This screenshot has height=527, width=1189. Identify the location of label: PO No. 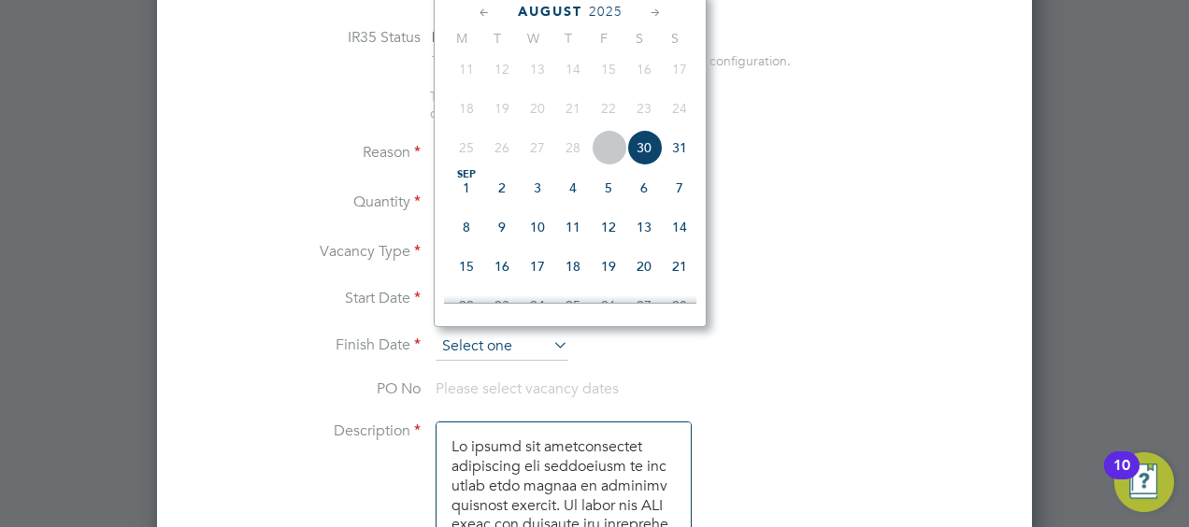
(304, 389).